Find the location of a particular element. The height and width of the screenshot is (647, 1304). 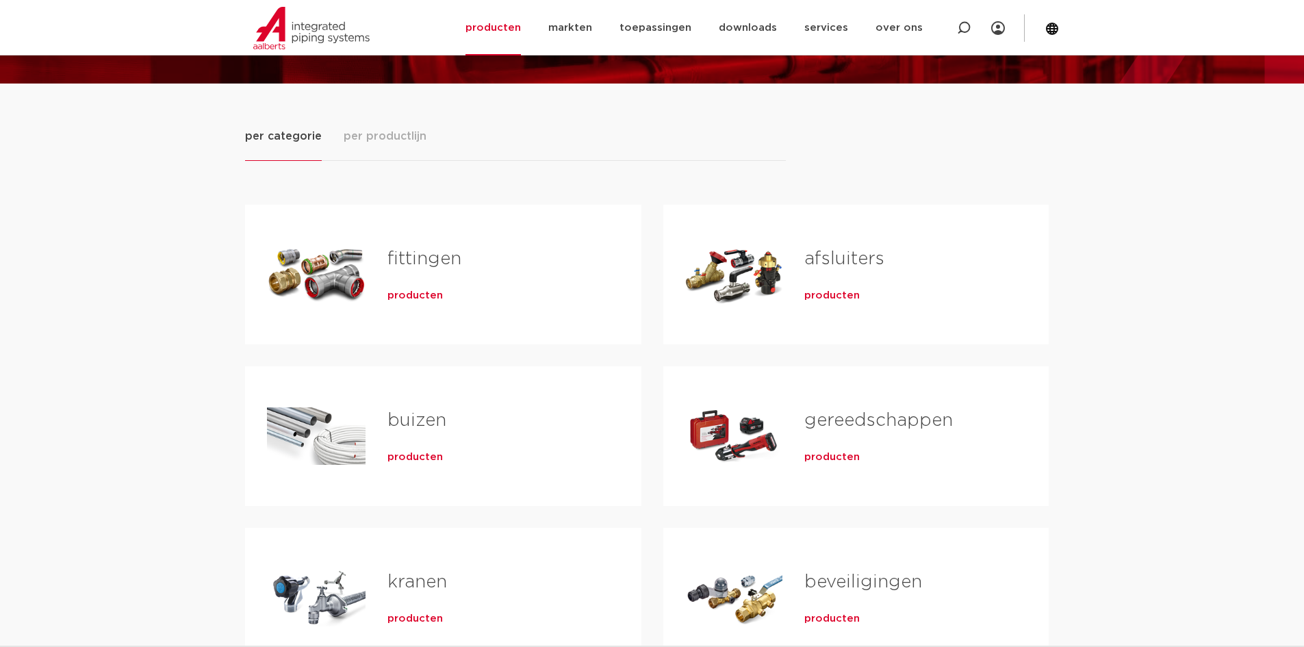

a: beveiligingen is located at coordinates (863, 582).